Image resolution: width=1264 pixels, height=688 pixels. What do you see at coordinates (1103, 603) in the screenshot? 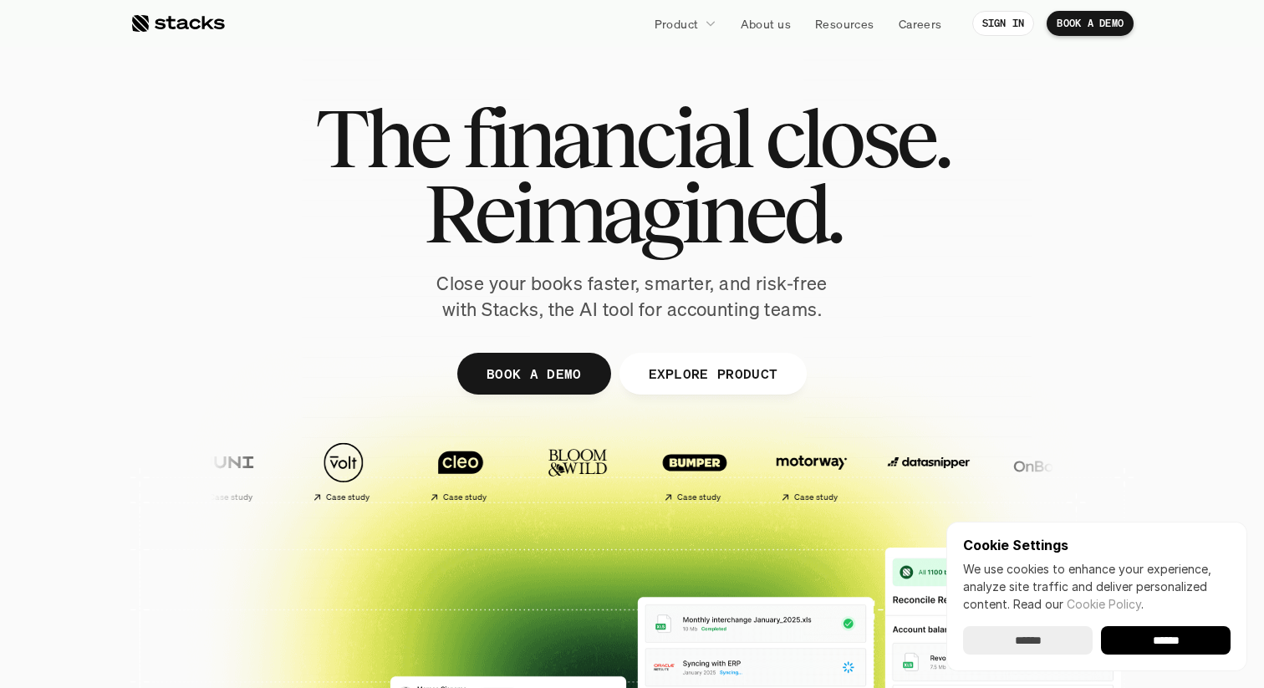
I see `a: Cookie Policy` at bounding box center [1103, 603].